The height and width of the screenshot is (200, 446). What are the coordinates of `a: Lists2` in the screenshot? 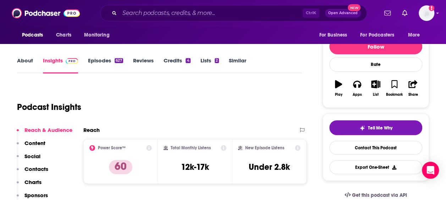 It's located at (210, 65).